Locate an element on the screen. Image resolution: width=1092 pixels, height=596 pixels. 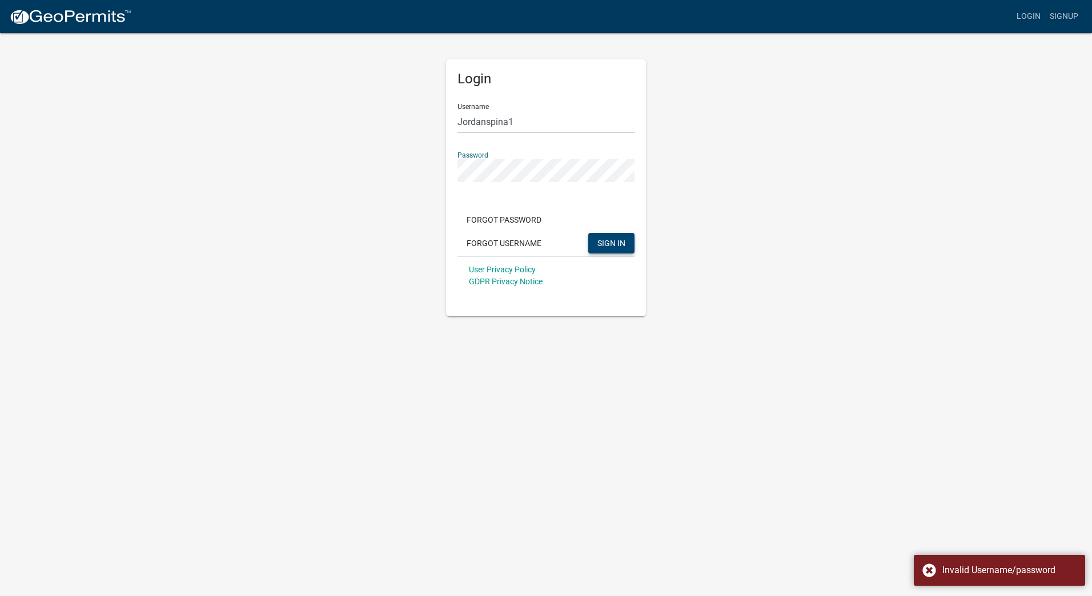
button: Forgot Password is located at coordinates (504, 220).